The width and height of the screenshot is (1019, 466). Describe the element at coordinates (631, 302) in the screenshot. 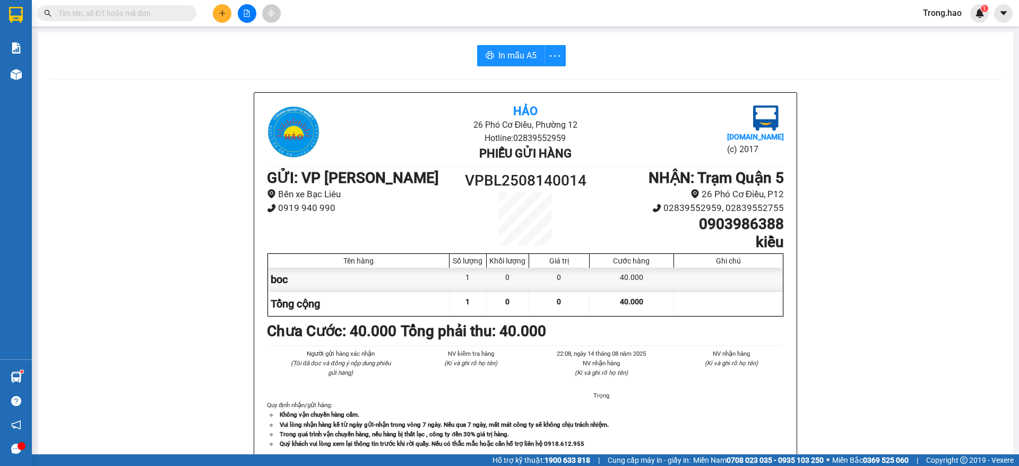

I see `span: 40.000` at that location.